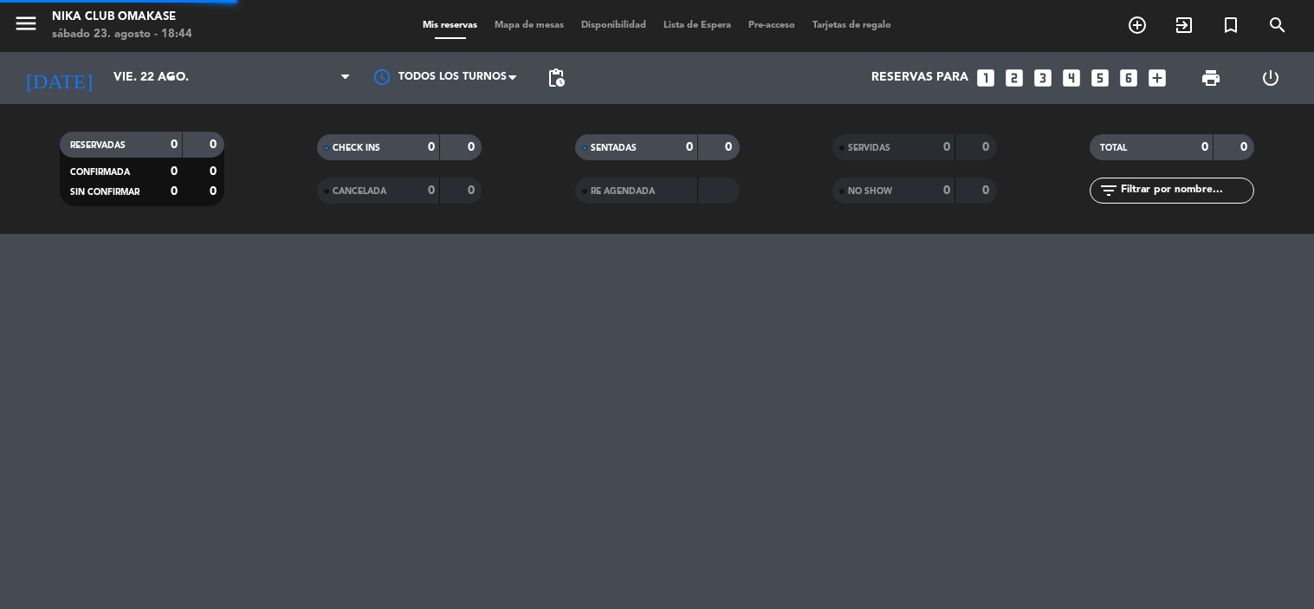 Image resolution: width=1314 pixels, height=609 pixels. Describe the element at coordinates (556, 78) in the screenshot. I see `span: pending_actions` at that location.